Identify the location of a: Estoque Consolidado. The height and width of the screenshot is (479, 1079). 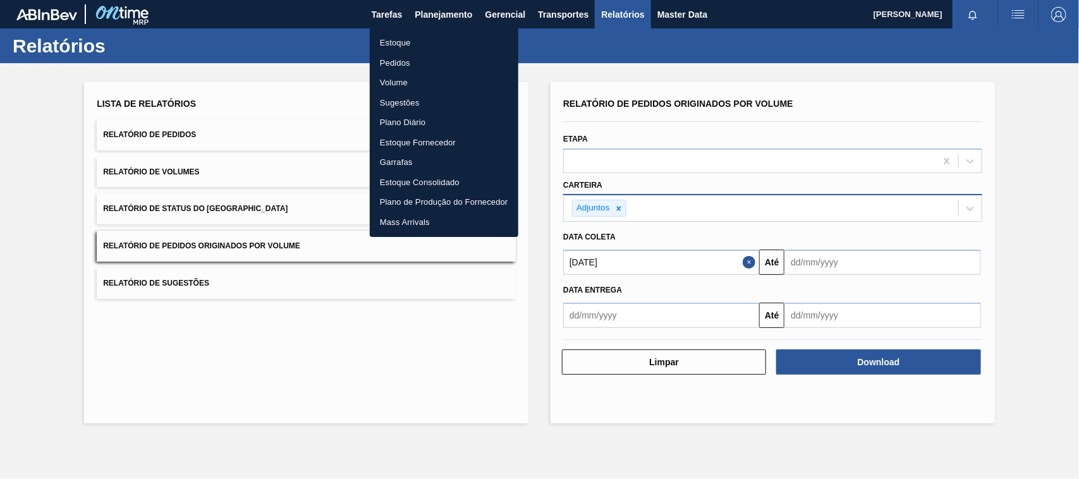
(444, 183).